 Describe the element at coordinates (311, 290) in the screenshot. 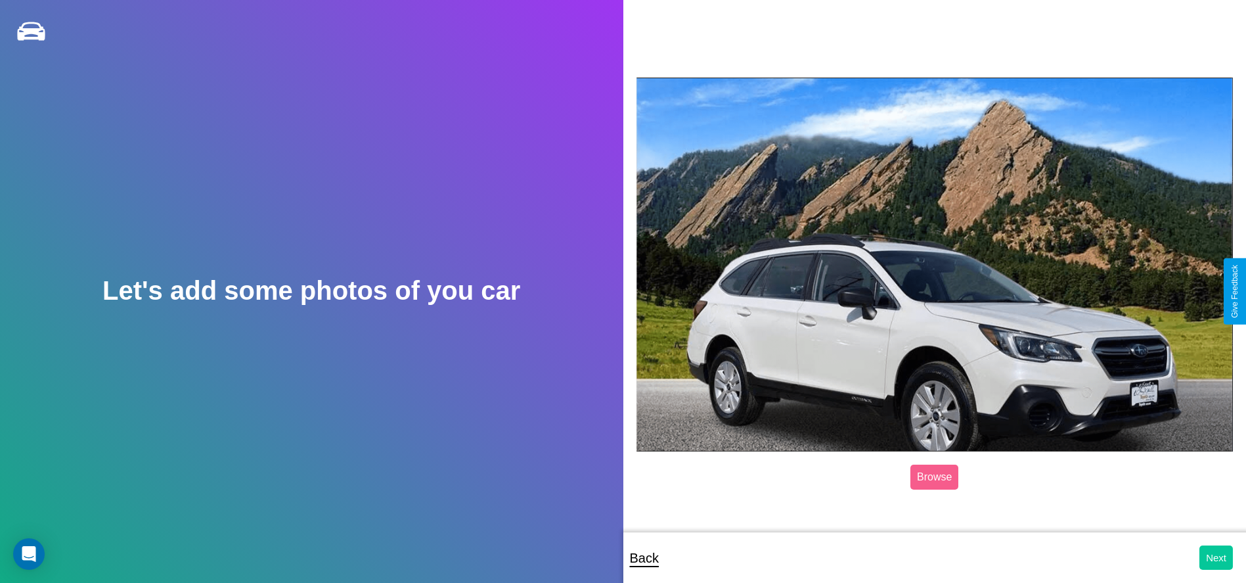

I see `h2: Let's add some photos of you car` at that location.